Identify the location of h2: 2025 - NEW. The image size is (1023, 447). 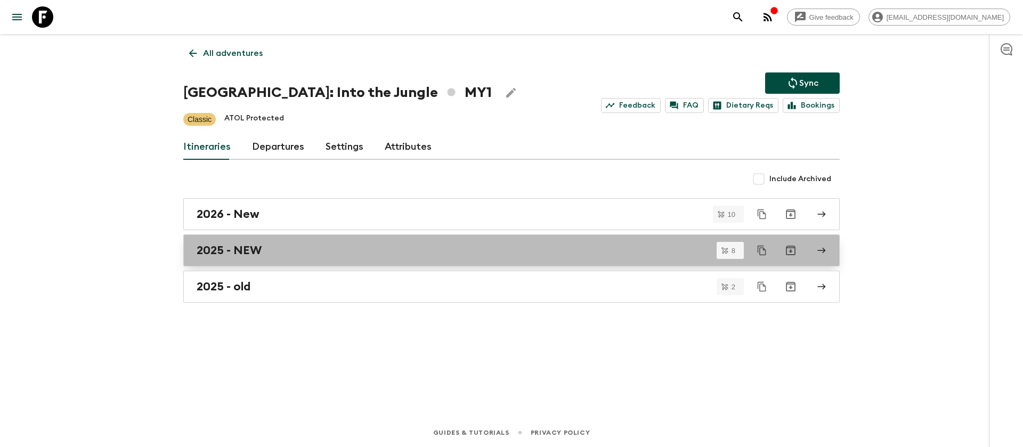
(229, 251).